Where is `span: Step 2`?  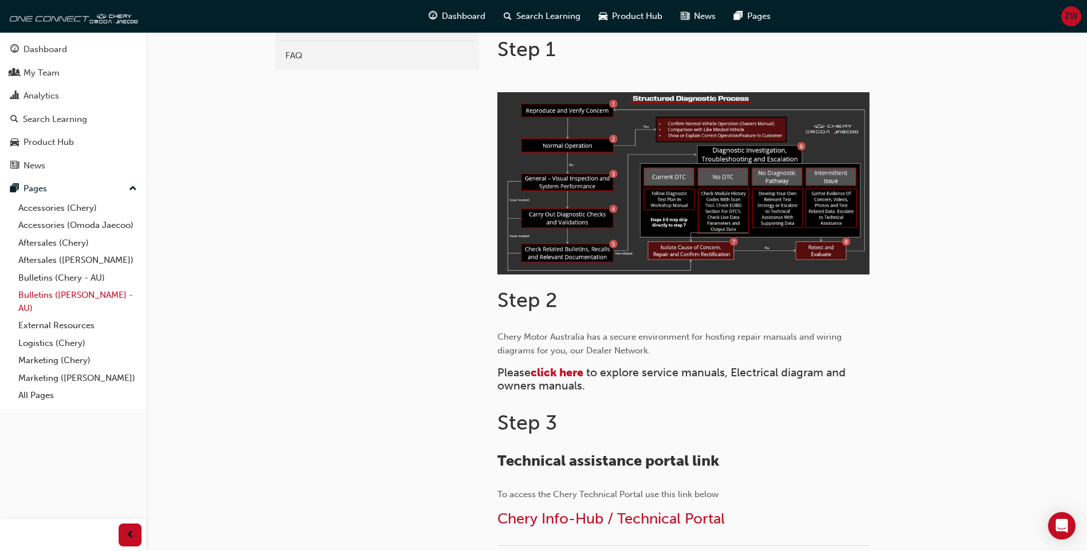 span: Step 2 is located at coordinates (527, 300).